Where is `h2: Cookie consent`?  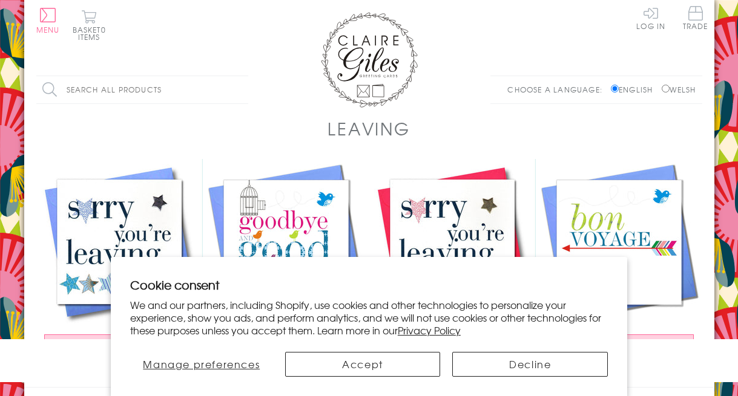
h2: Cookie consent is located at coordinates (368, 285).